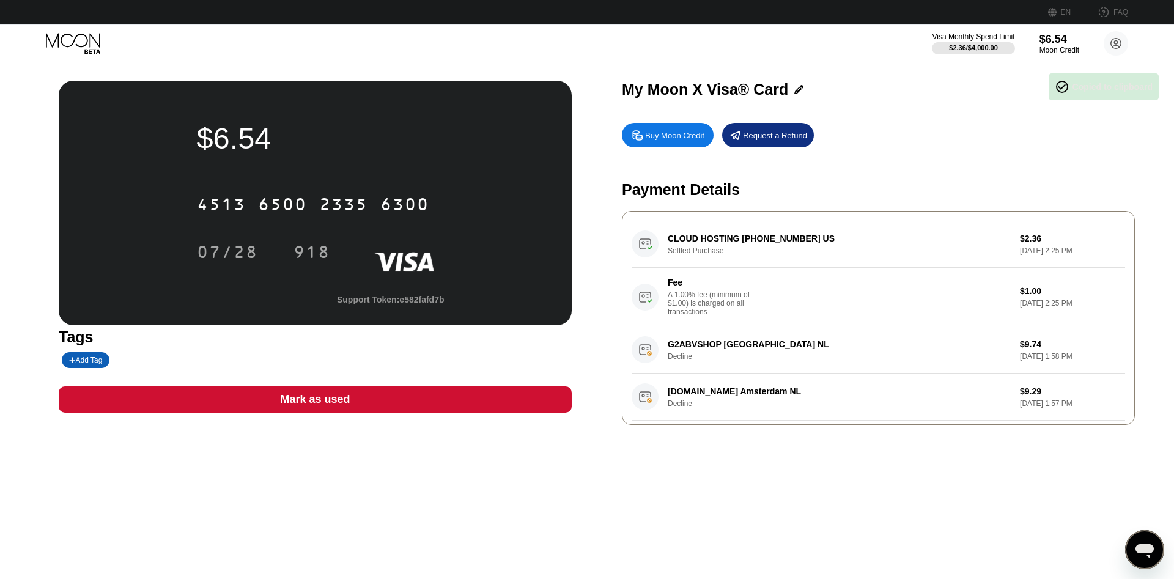 The height and width of the screenshot is (579, 1174). What do you see at coordinates (710, 282) in the screenshot?
I see `div: Fee` at bounding box center [710, 282].